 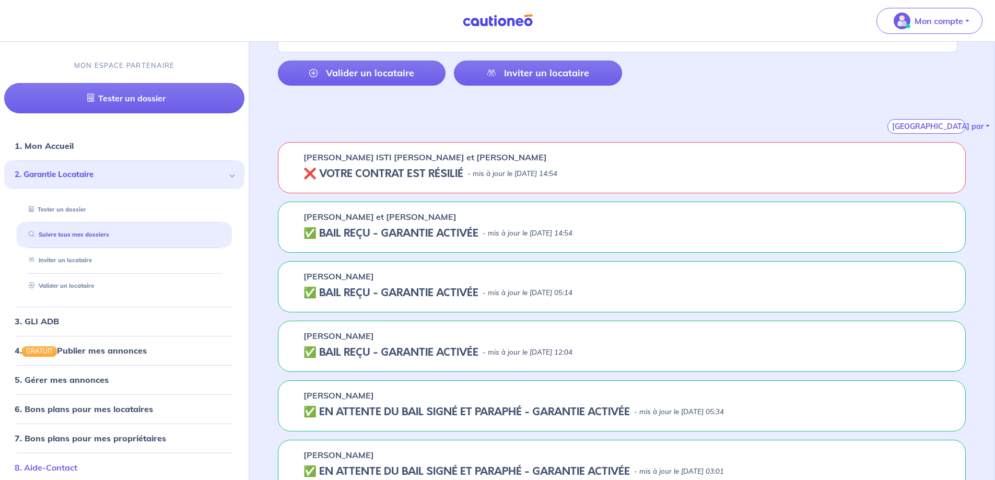 What do you see at coordinates (124, 235) in the screenshot?
I see `div: Suivre tous mes dossiers` at bounding box center [124, 235].